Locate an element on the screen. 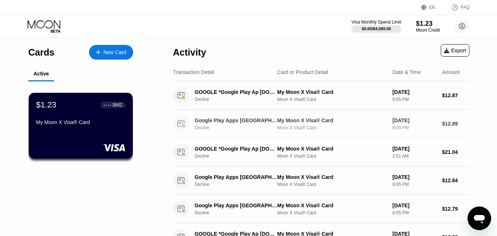 This screenshot has width=497, height=236. div: $12.89 is located at coordinates (456, 124).